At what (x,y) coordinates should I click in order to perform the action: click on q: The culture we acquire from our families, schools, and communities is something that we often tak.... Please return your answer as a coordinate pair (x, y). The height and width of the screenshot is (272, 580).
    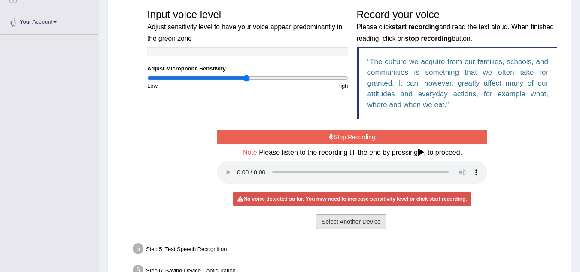
    Looking at the image, I should click on (458, 83).